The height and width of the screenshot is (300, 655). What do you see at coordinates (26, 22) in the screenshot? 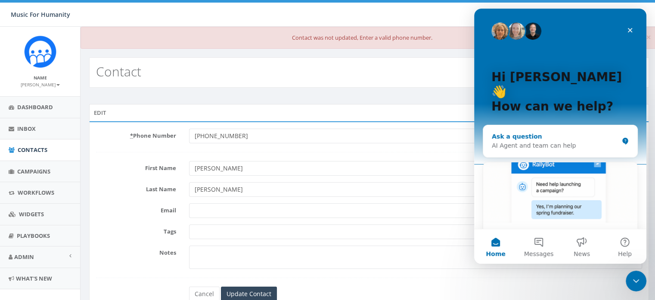
I see `img: Profile image for Cindy` at bounding box center [26, 22].